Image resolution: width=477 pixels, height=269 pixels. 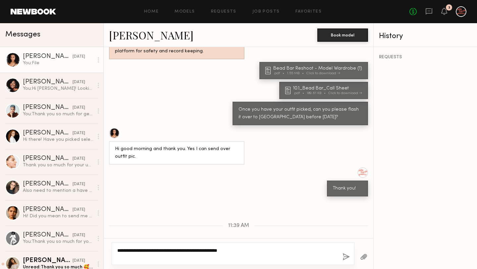 I want to click on div: Also need to mention a have couple new tattoos on my arms, but they are small, so click(x=58, y=190).